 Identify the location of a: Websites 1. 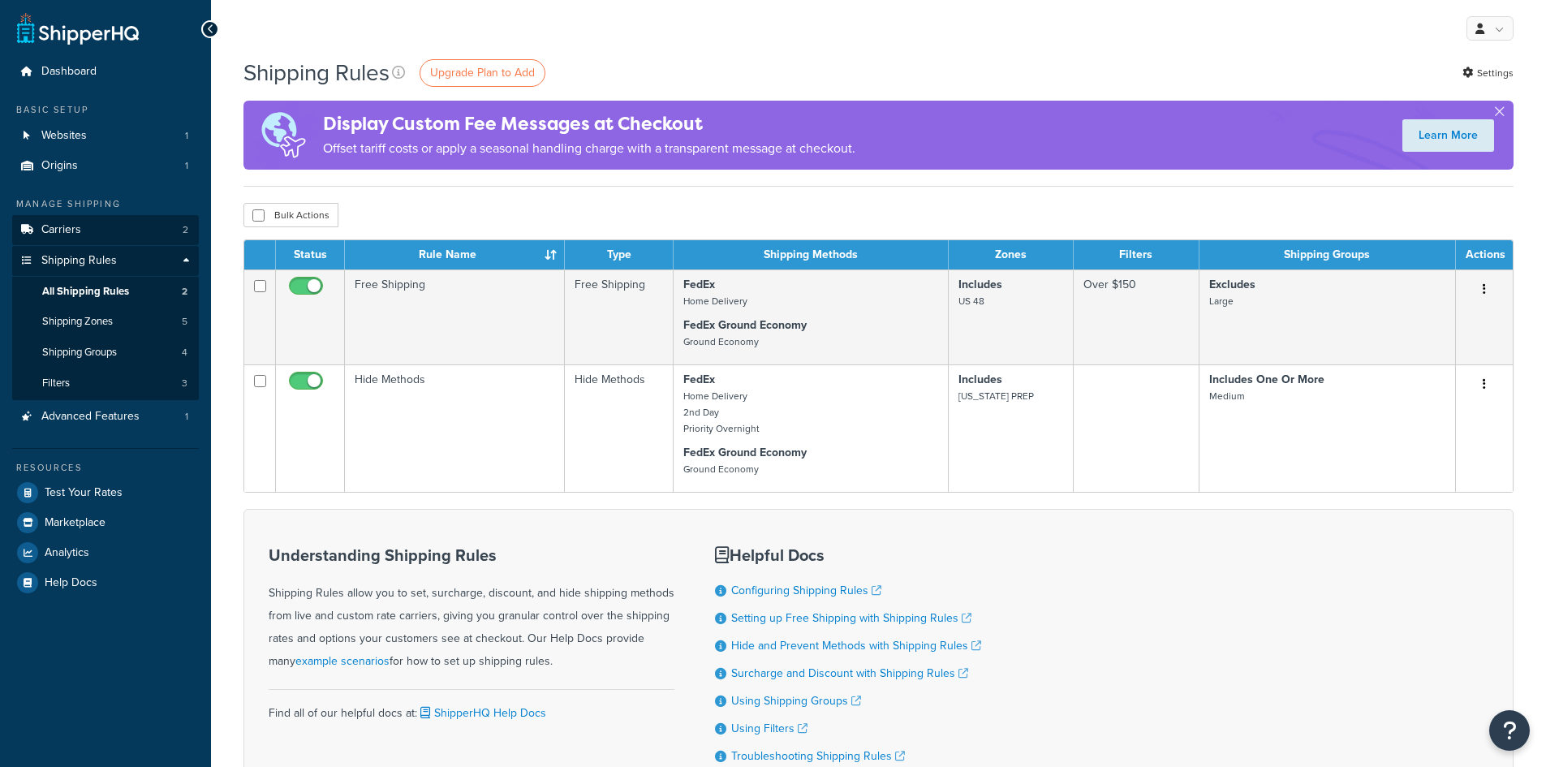
(105, 136).